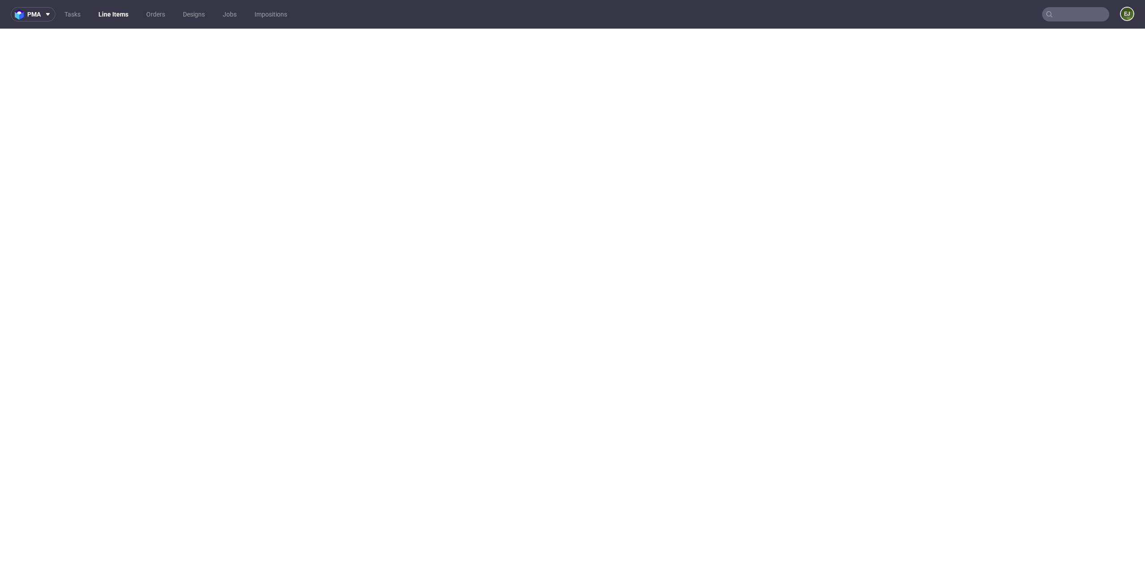  I want to click on button: pma, so click(33, 14).